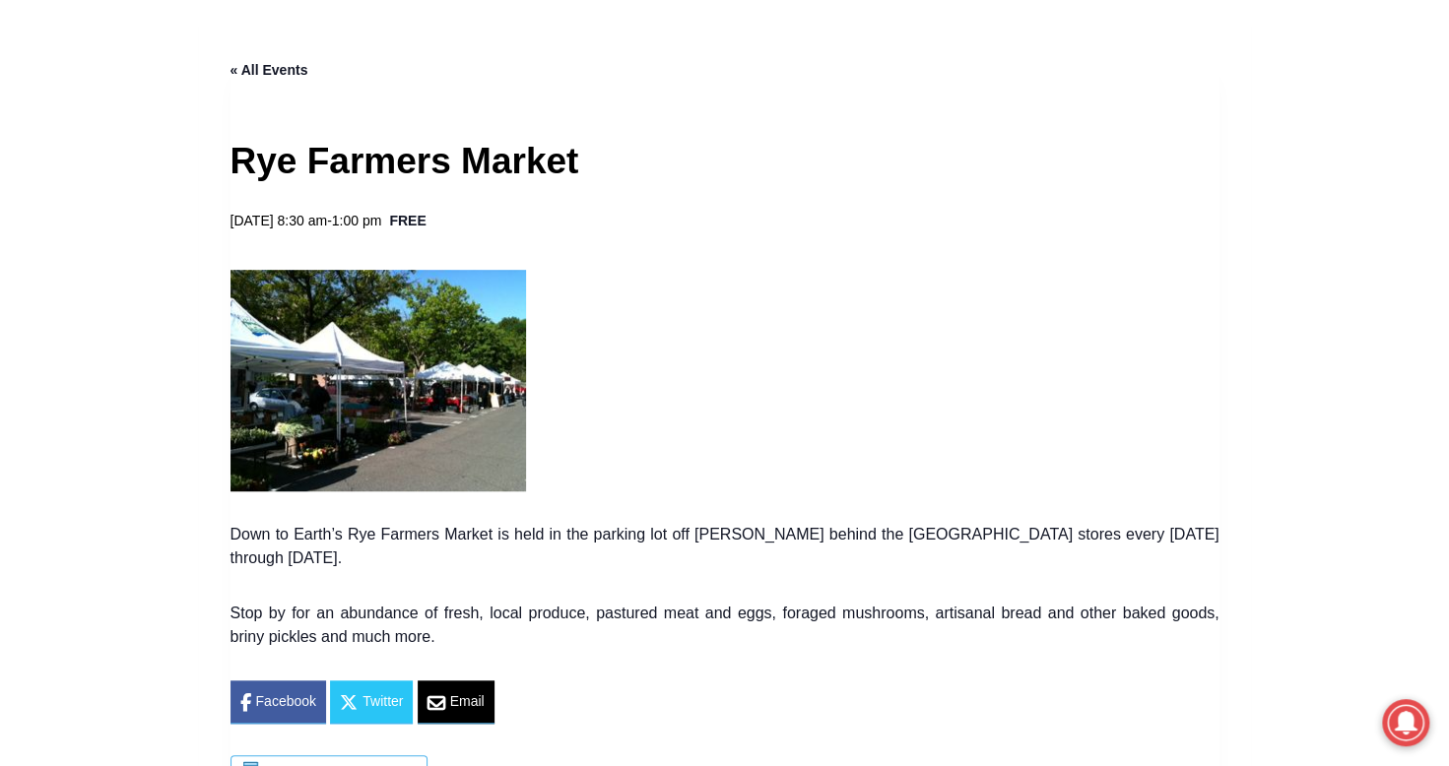 This screenshot has width=1449, height=766. I want to click on img: Rye’s Down to Earth Farmers Market 2013, so click(378, 380).